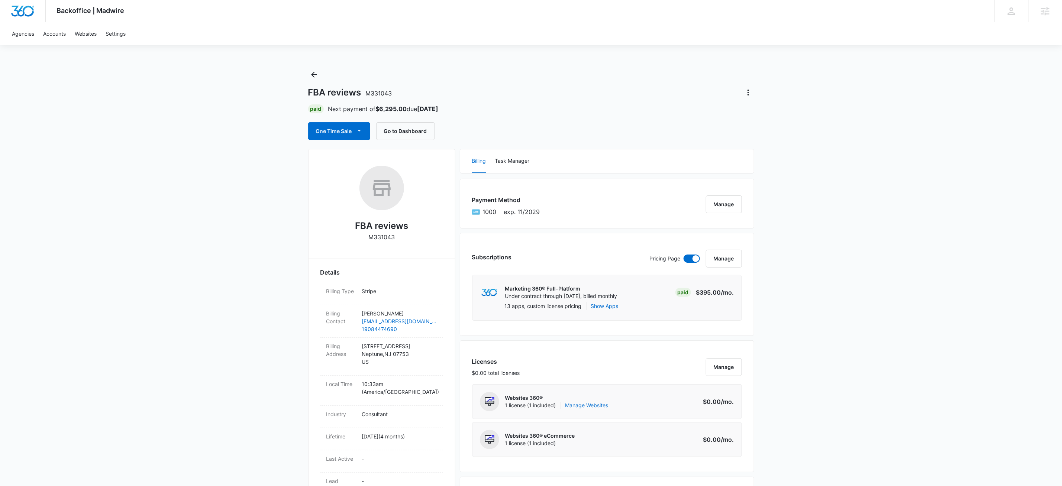  What do you see at coordinates (383, 109) in the screenshot?
I see `p: Next payment of due` at bounding box center [383, 109].